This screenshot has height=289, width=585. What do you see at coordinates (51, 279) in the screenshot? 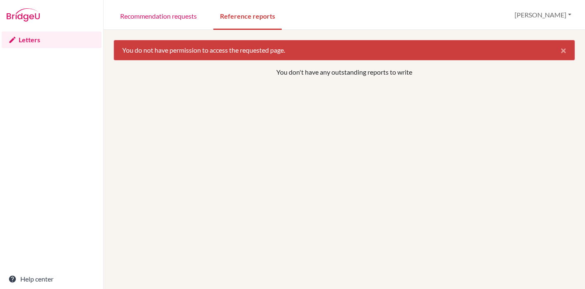
I see `a: Help center` at bounding box center [51, 279].